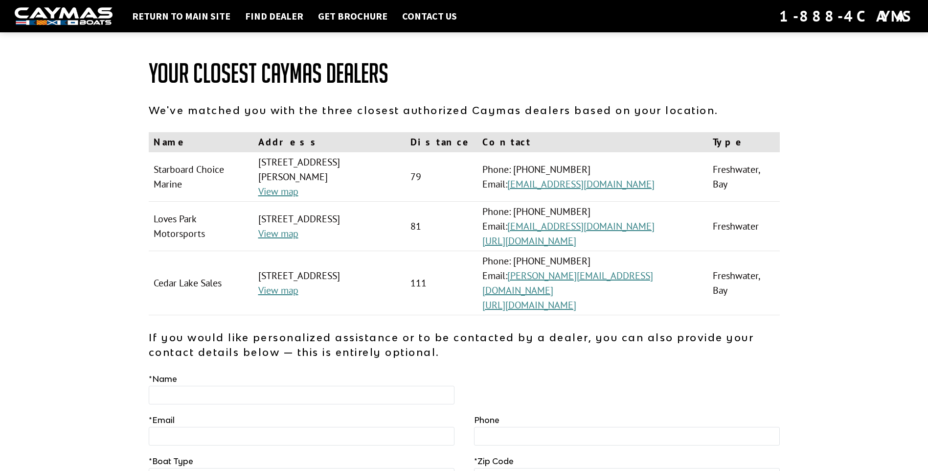  Describe the element at coordinates (163, 379) in the screenshot. I see `label: Name` at that location.